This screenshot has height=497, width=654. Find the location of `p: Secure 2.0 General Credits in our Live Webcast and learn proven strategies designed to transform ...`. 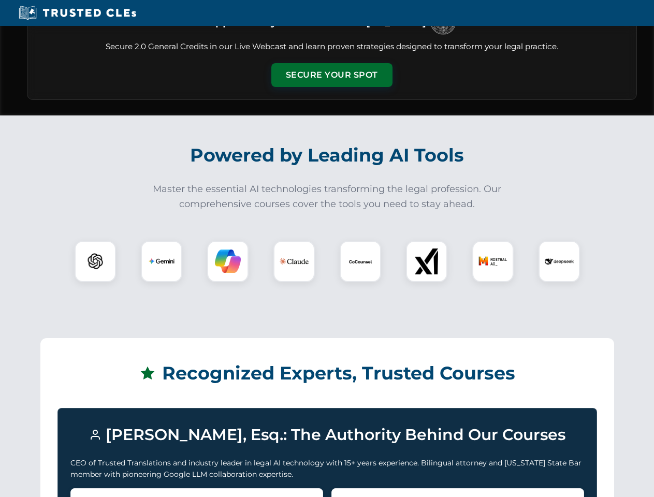

p: Secure 2.0 General Credits in our Live Webcast and learn proven strategies designed to transform ... is located at coordinates (332, 47).